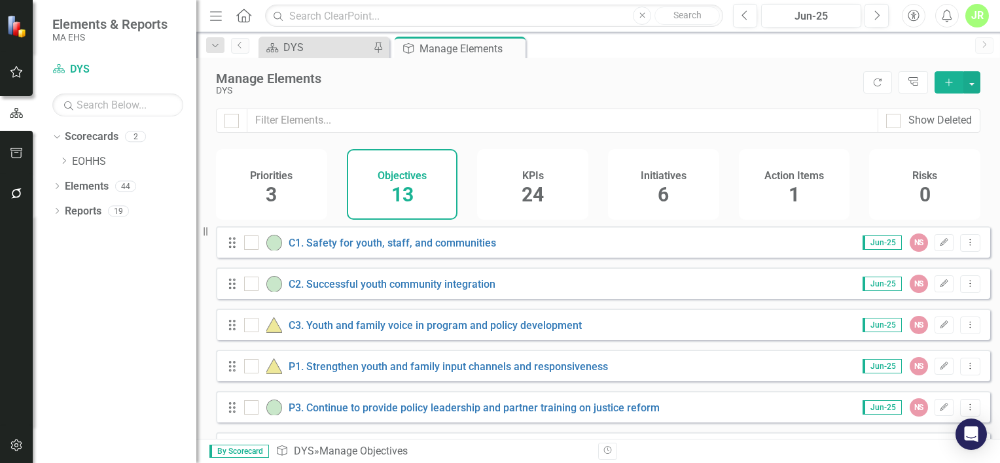 This screenshot has height=463, width=1000. I want to click on input: Filter Elements..., so click(562, 120).